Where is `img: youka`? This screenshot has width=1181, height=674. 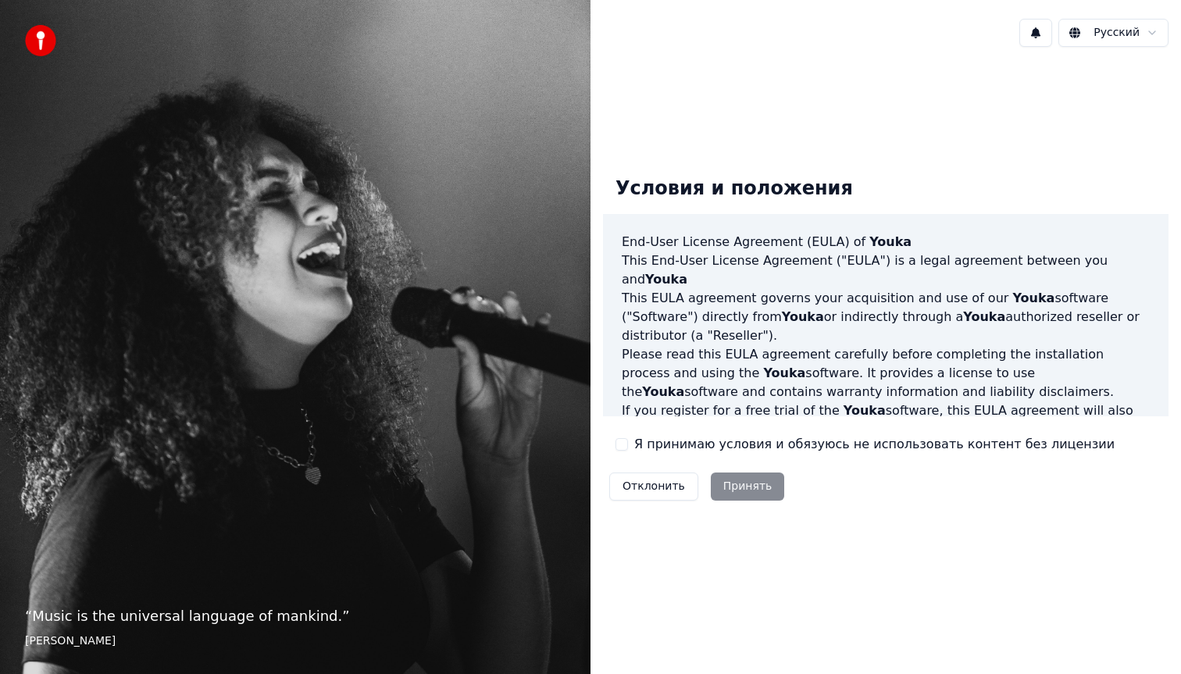
img: youka is located at coordinates (41, 41).